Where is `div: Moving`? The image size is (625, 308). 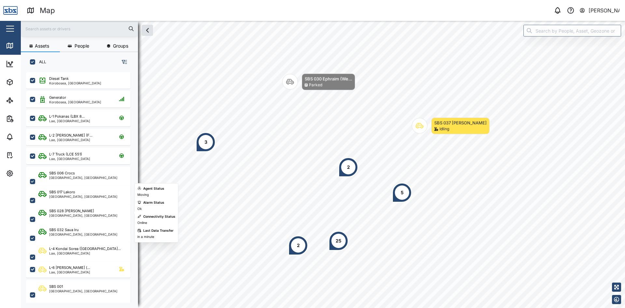
div: Moving is located at coordinates (143, 195).